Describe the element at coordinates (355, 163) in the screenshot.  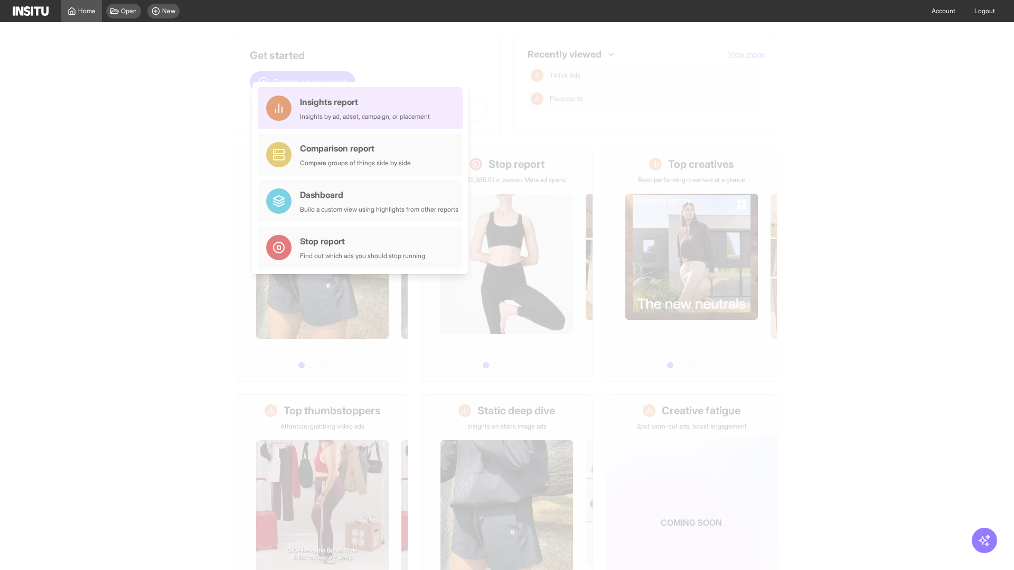
I see `div: Compare groups of things side by side` at that location.